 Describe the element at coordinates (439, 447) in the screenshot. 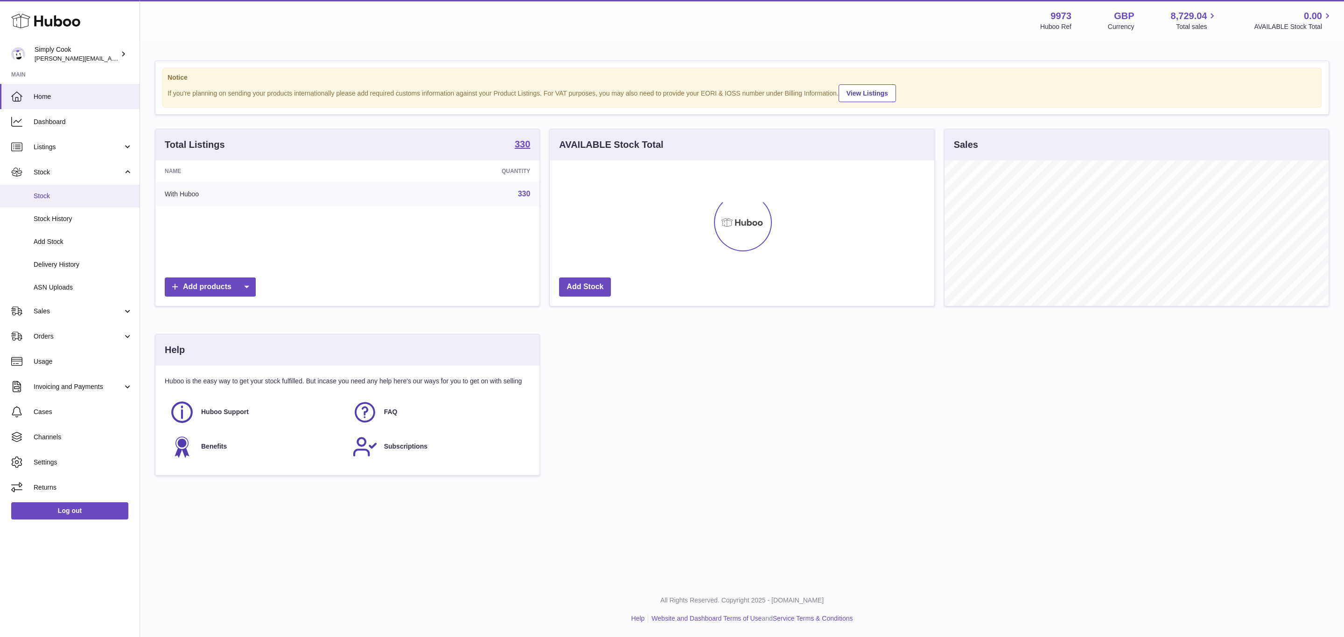

I see `a: Subscriptions` at that location.